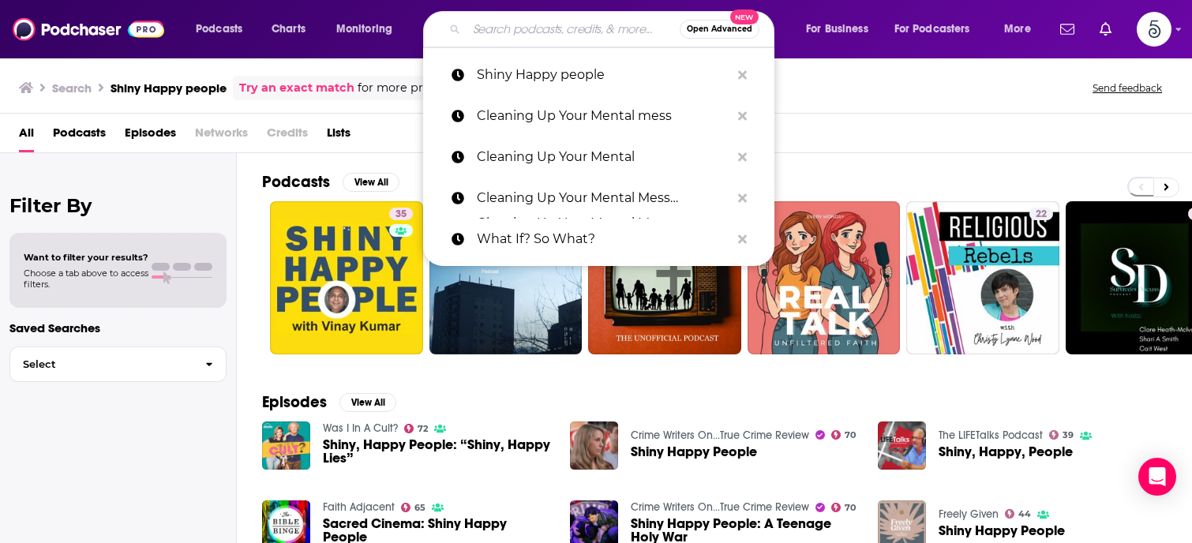  Describe the element at coordinates (991, 435) in the screenshot. I see `a: The LIFETalks Podcast` at that location.